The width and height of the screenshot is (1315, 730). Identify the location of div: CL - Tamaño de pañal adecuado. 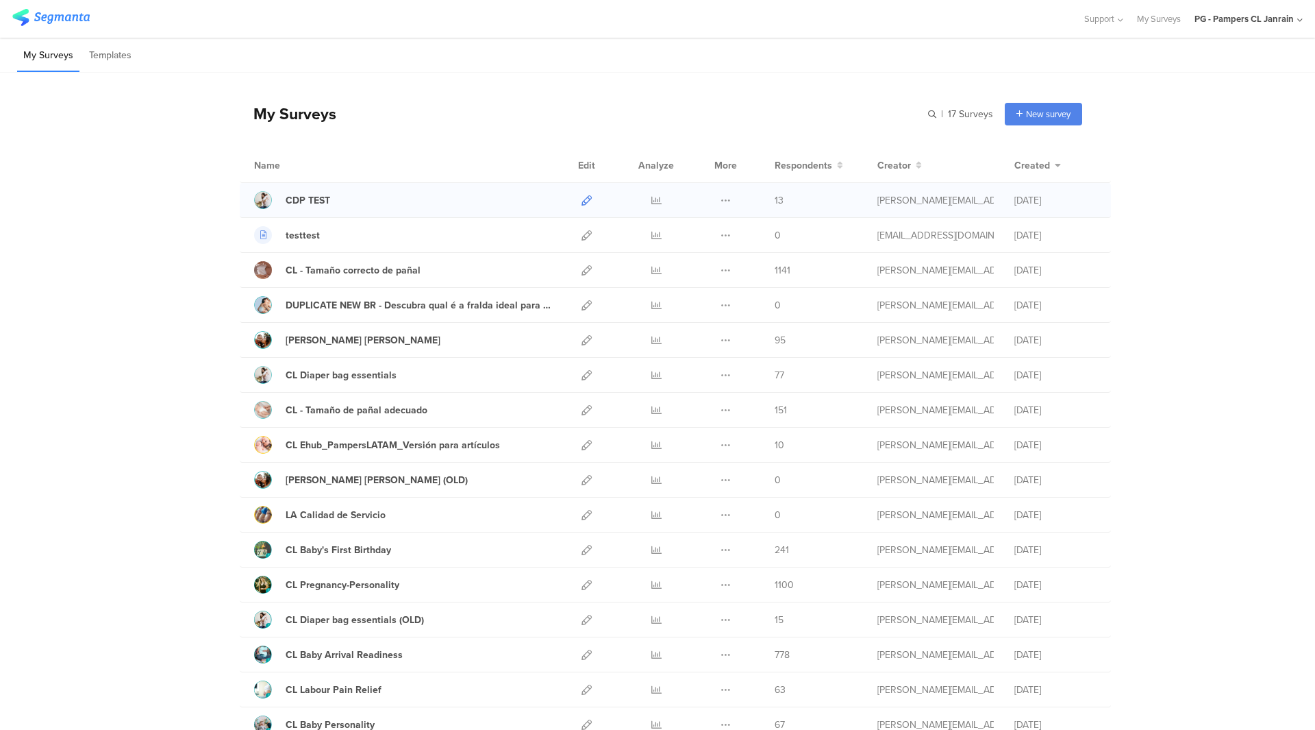
(356, 410).